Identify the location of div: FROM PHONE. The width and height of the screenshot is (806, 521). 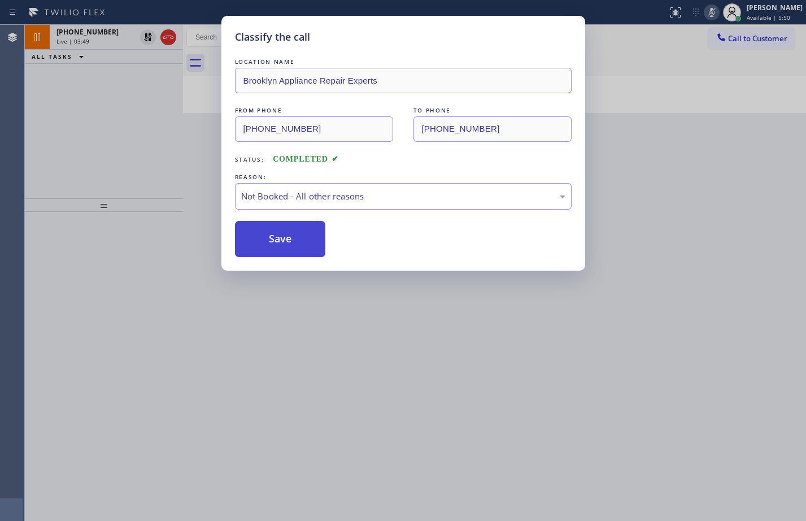
(314, 110).